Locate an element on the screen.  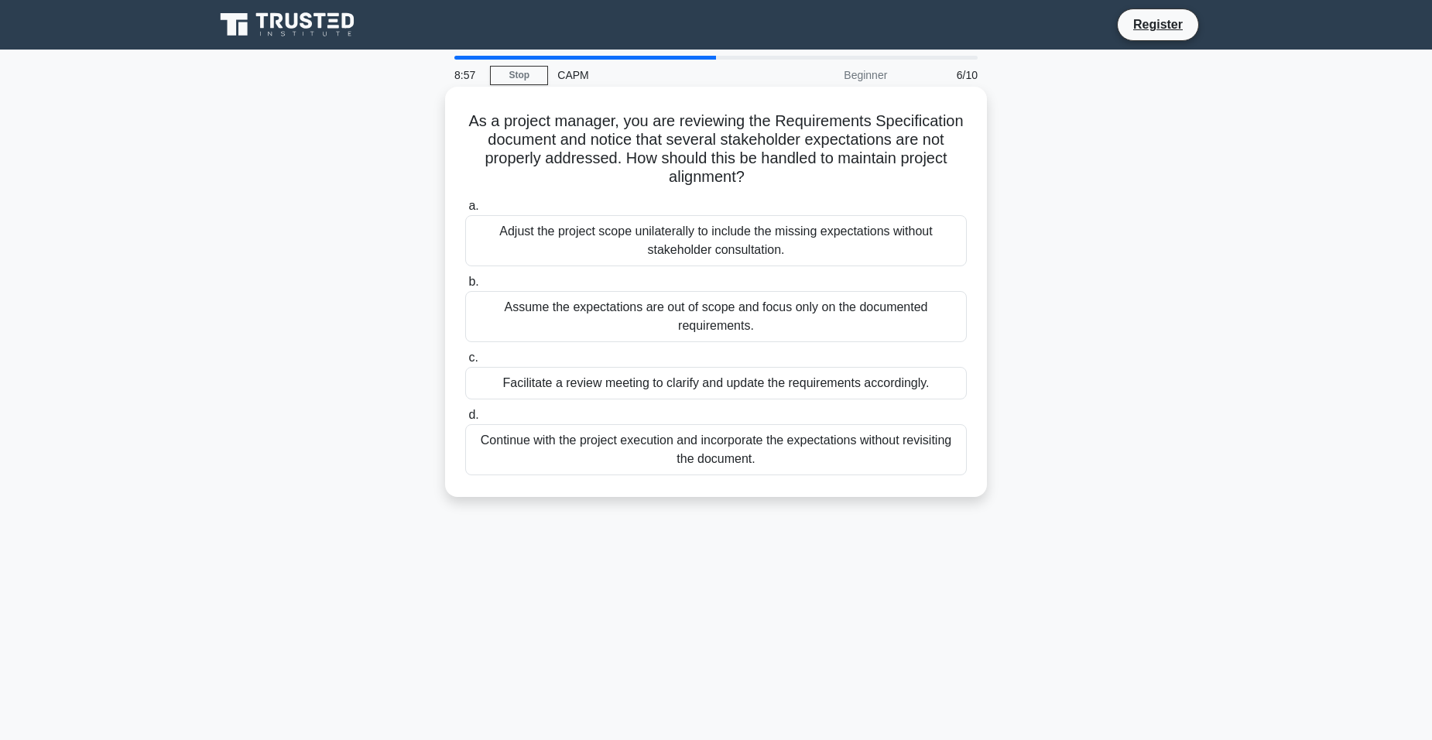
div: 6/10 is located at coordinates (941, 75).